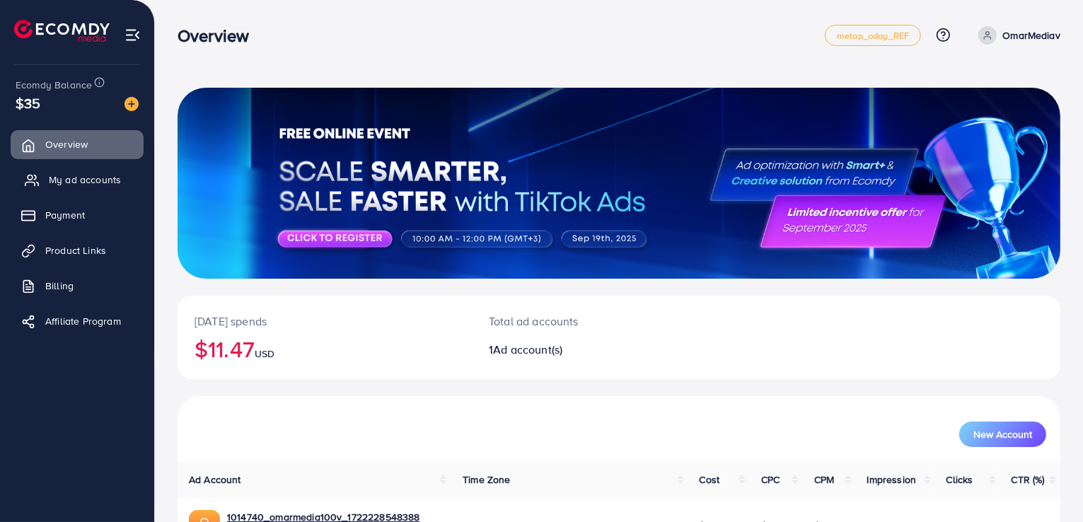 Image resolution: width=1083 pixels, height=522 pixels. What do you see at coordinates (1002, 434) in the screenshot?
I see `button: New Account` at bounding box center [1002, 434].